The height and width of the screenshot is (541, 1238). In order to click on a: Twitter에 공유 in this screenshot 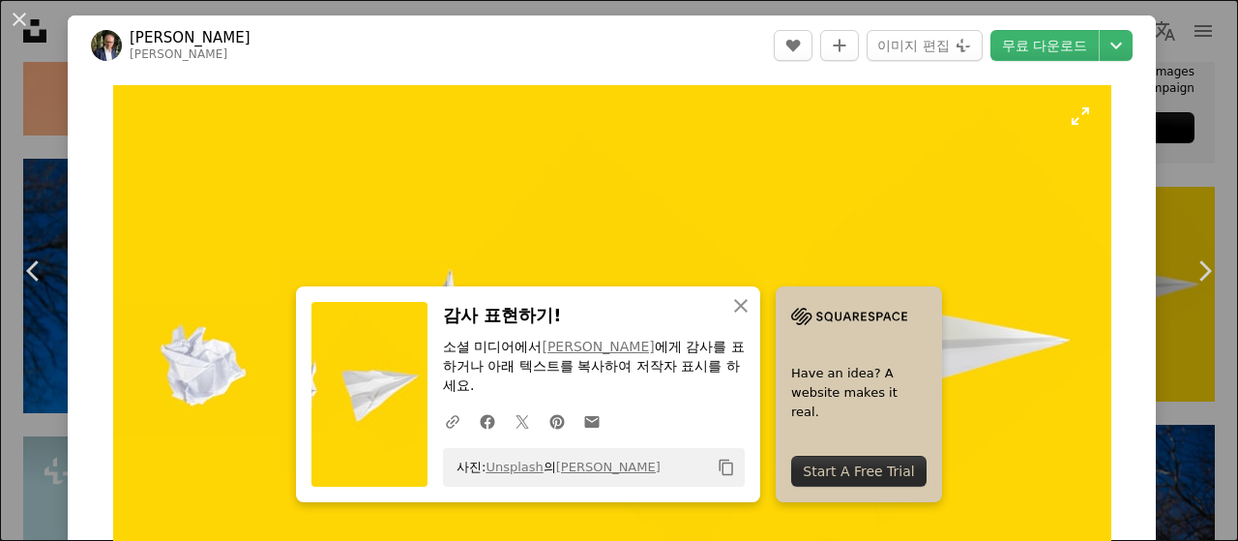, I will do `click(522, 421)`.